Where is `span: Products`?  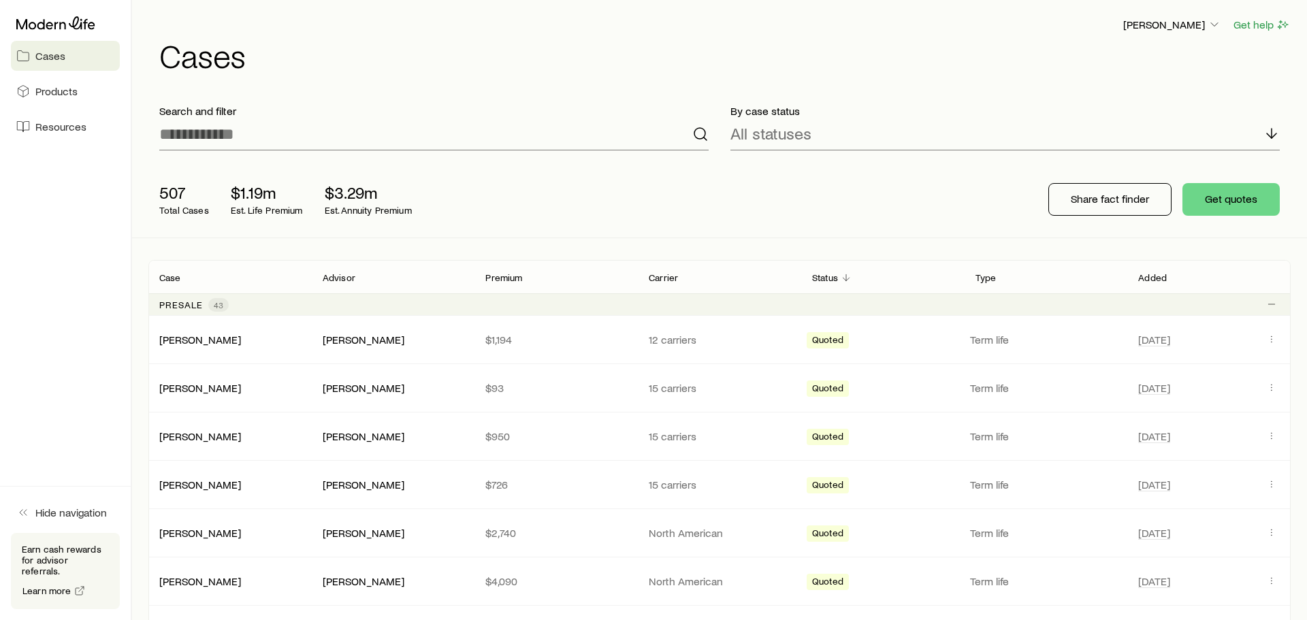 span: Products is located at coordinates (56, 91).